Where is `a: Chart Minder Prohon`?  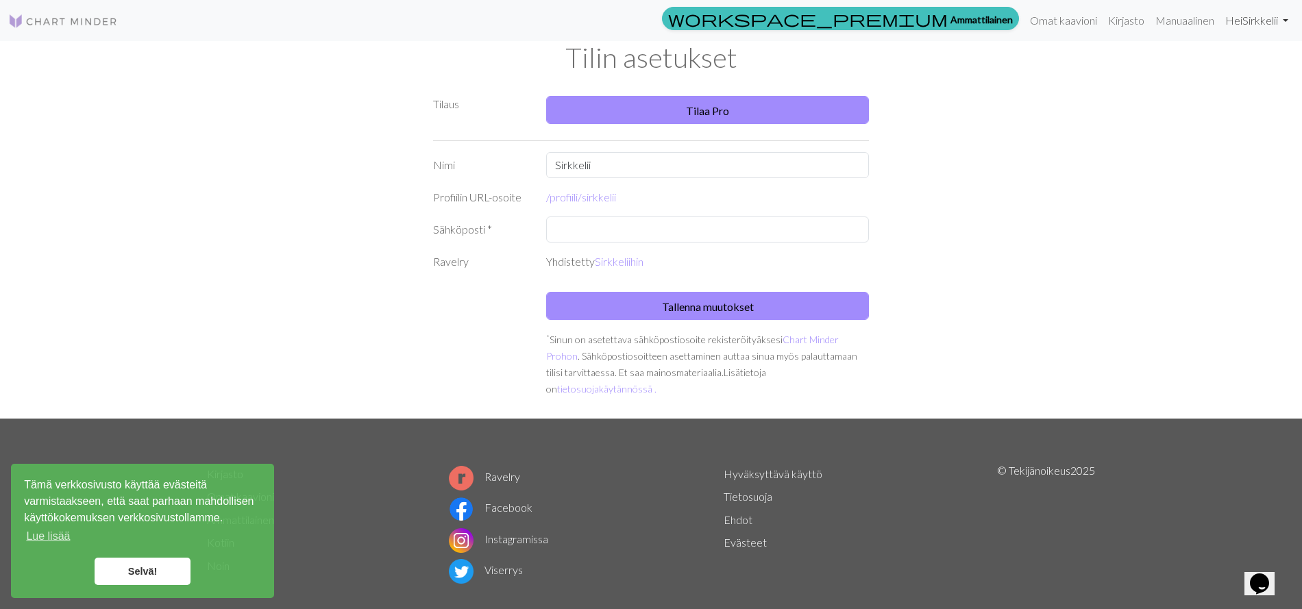
a: Chart Minder Prohon is located at coordinates (692, 347).